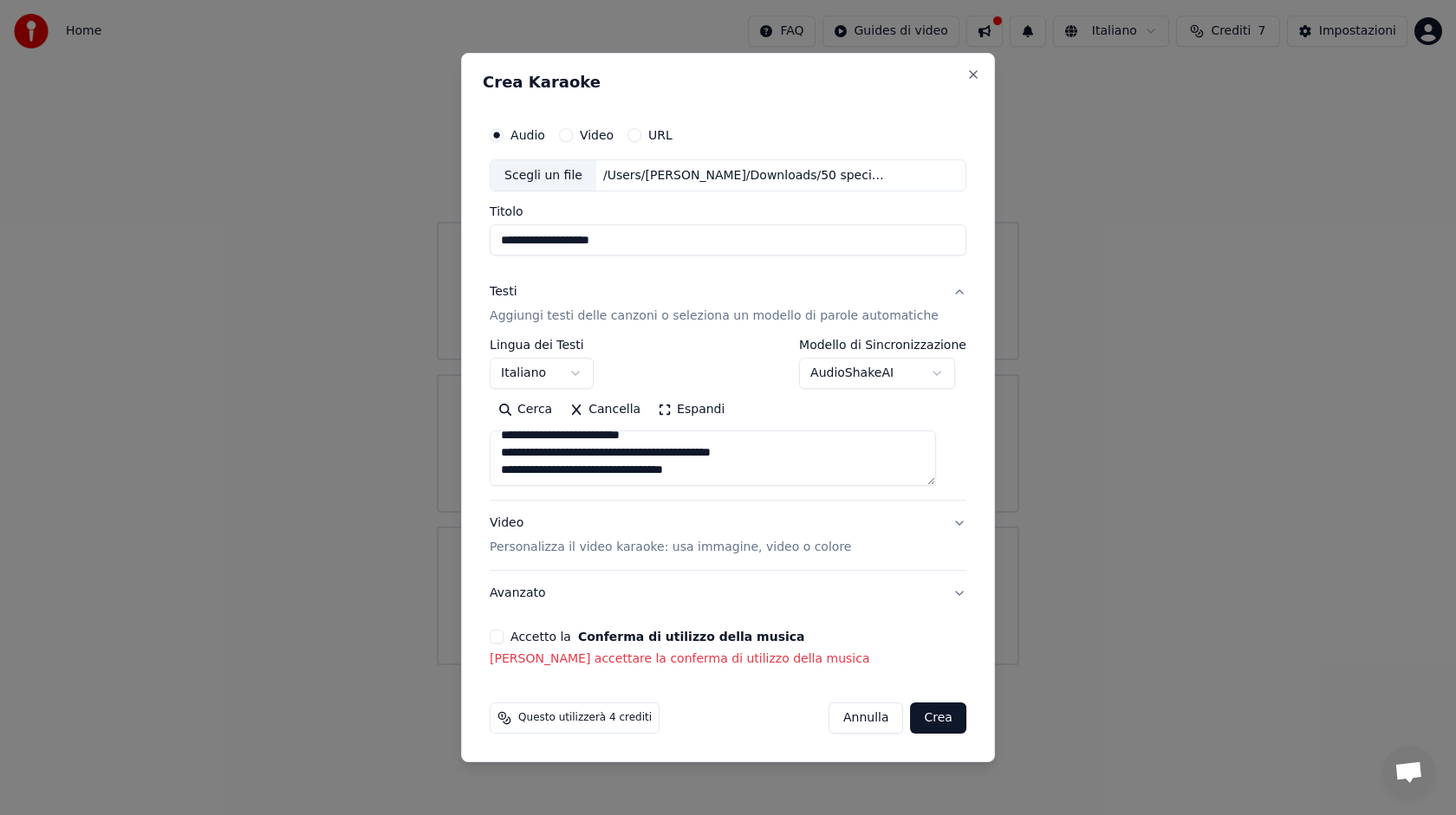 The image size is (1456, 815). What do you see at coordinates (728, 536) in the screenshot?
I see `button: VideoPersonalizza il video karaoke: usa immagine, video o colore` at bounding box center [728, 536].